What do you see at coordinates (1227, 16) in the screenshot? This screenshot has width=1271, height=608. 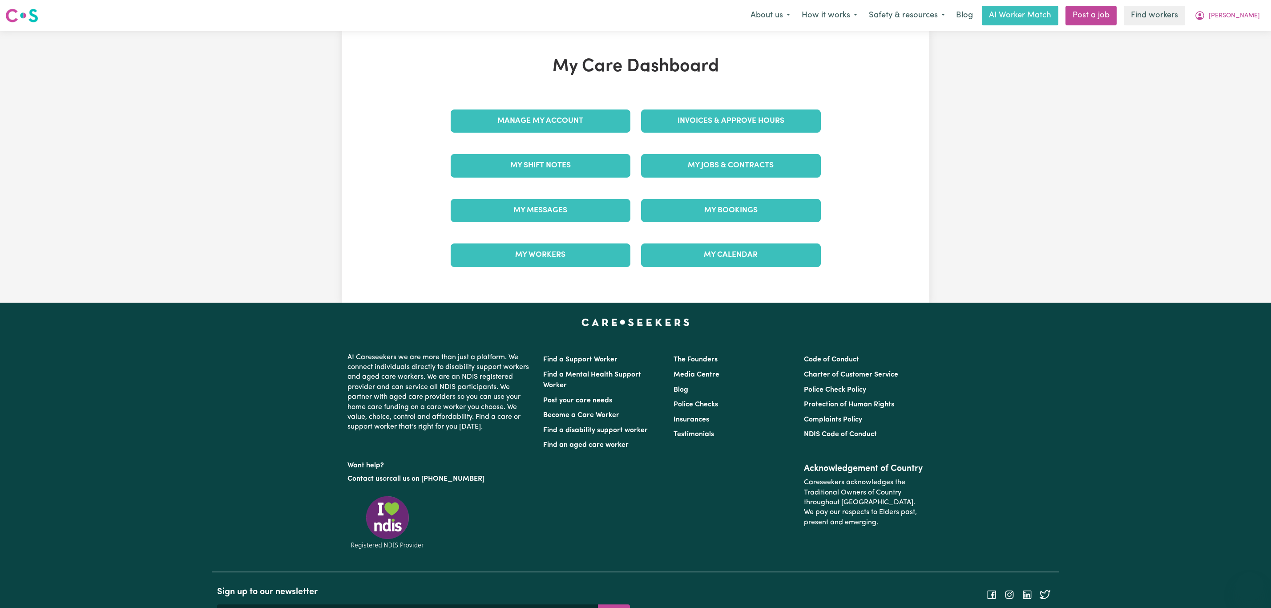 I see `button: My Account` at bounding box center [1227, 16].